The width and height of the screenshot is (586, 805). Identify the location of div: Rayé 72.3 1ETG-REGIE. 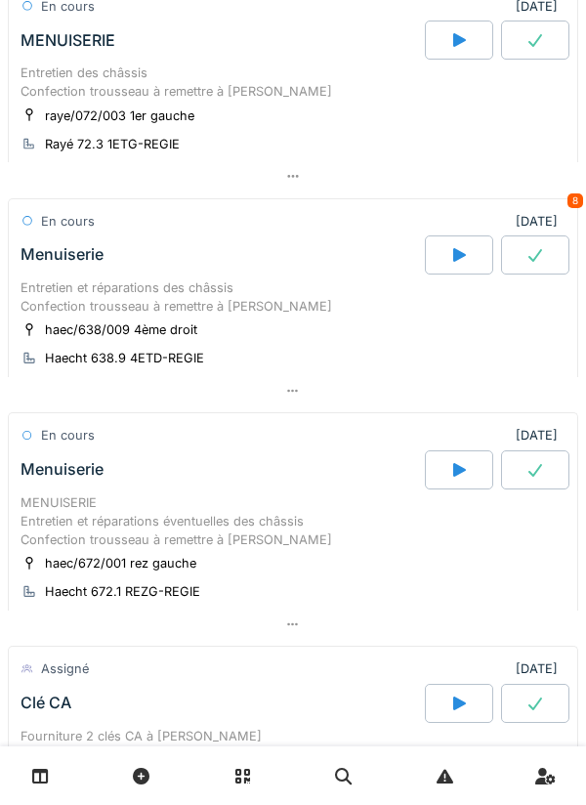
(112, 144).